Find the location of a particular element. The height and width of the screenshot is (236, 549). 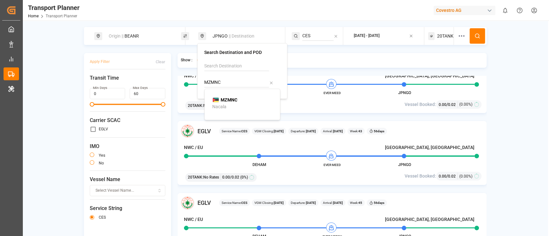

span: Vessel Name is located at coordinates (128, 180).